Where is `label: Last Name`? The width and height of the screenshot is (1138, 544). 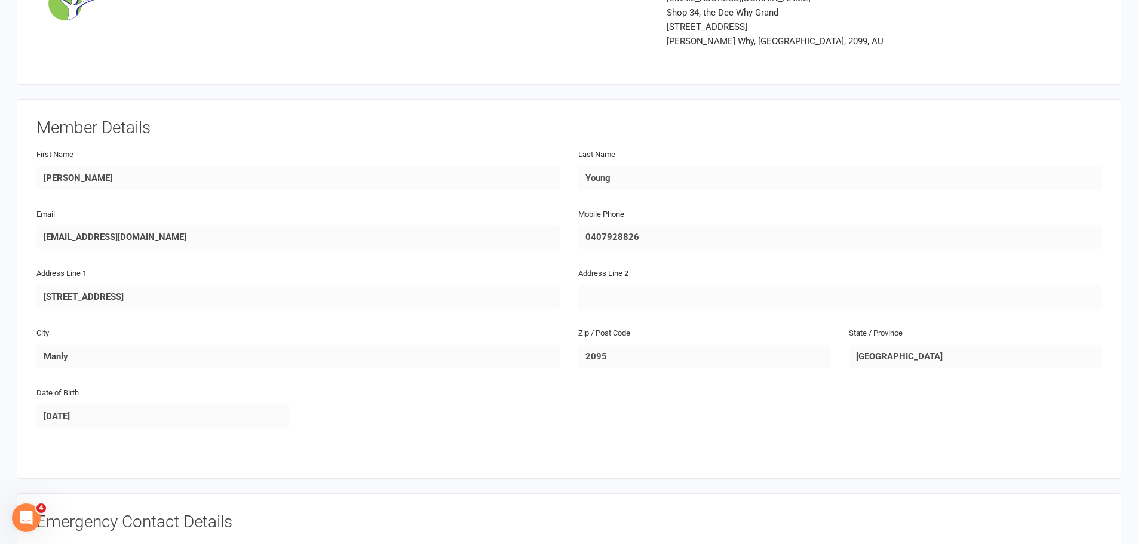
label: Last Name is located at coordinates (597, 155).